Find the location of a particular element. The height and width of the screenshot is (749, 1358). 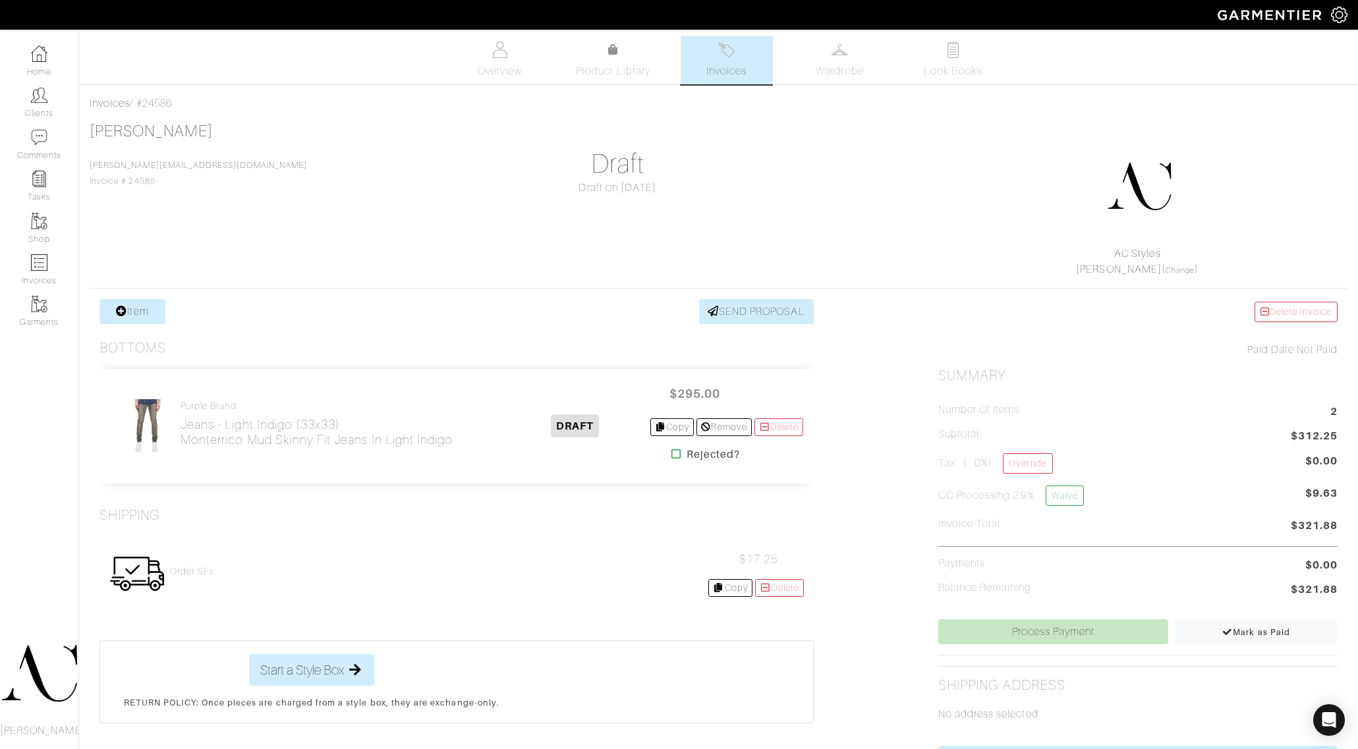

h4: Order SFs is located at coordinates (192, 571).